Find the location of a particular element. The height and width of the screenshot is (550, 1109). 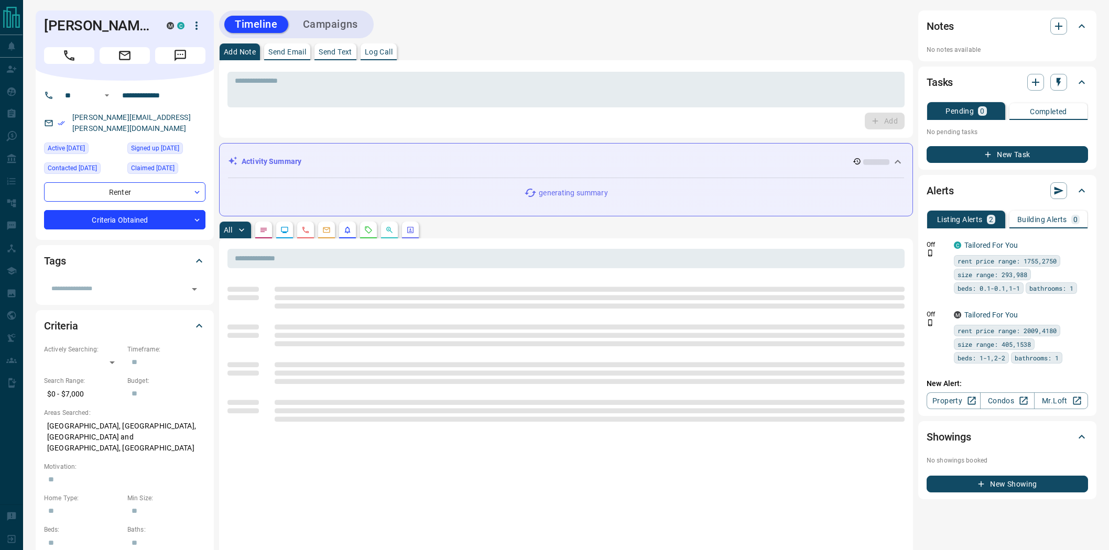

p: Send Email is located at coordinates (287, 52).